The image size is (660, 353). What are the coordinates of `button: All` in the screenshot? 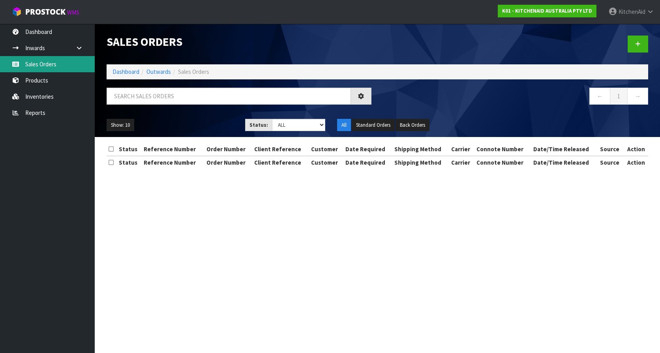 It's located at (344, 125).